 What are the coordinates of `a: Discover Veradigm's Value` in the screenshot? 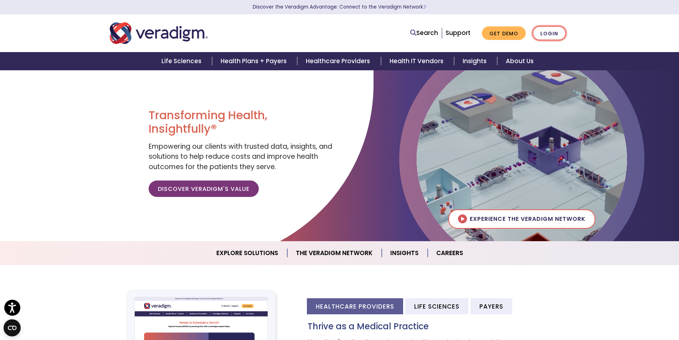 It's located at (204, 189).